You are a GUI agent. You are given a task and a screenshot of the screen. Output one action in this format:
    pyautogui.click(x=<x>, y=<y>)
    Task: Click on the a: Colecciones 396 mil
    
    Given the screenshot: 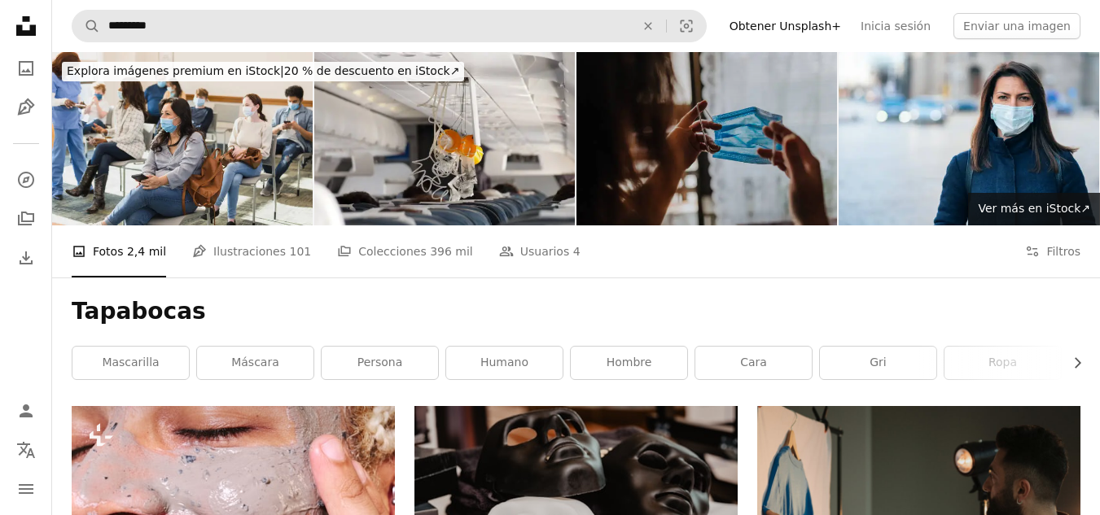 What is the action you would take?
    pyautogui.click(x=405, y=252)
    